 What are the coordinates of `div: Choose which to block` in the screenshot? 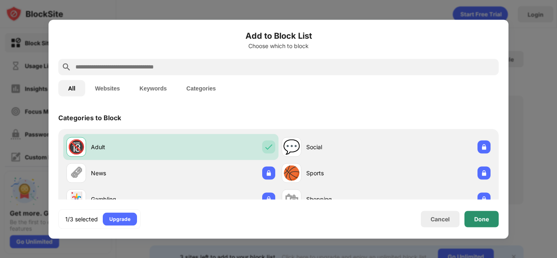 It's located at (279, 46).